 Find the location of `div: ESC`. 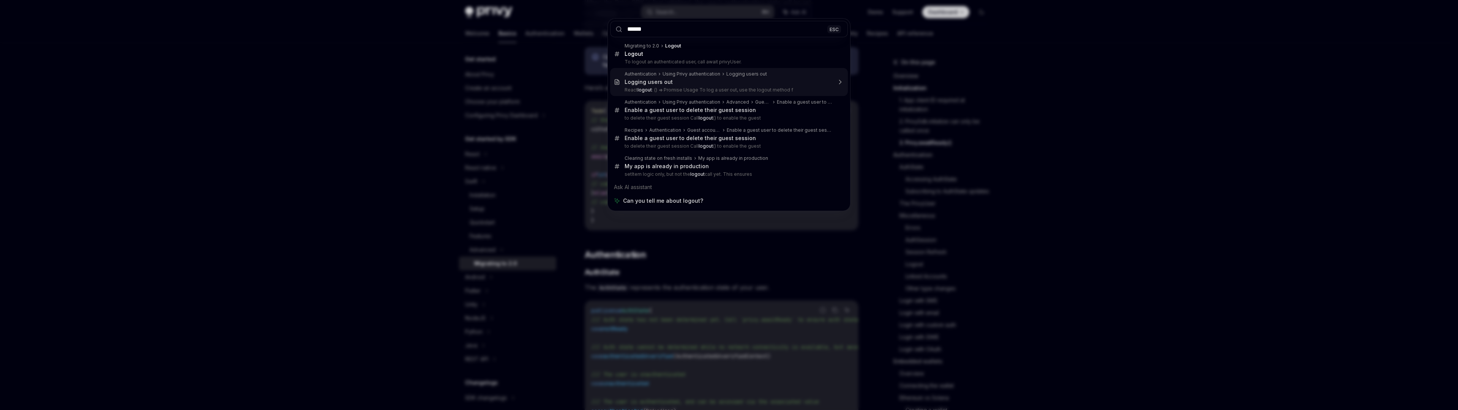

div: ESC is located at coordinates (834, 29).